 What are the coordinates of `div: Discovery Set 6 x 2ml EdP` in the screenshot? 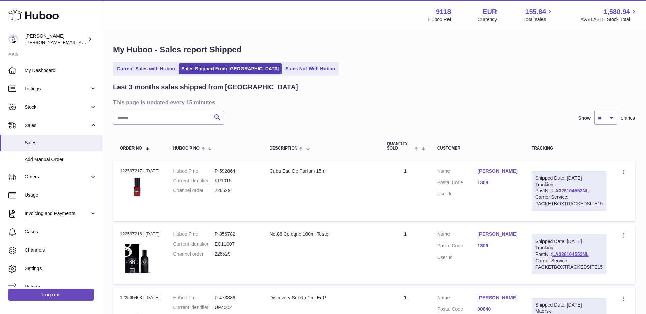 It's located at (321, 298).